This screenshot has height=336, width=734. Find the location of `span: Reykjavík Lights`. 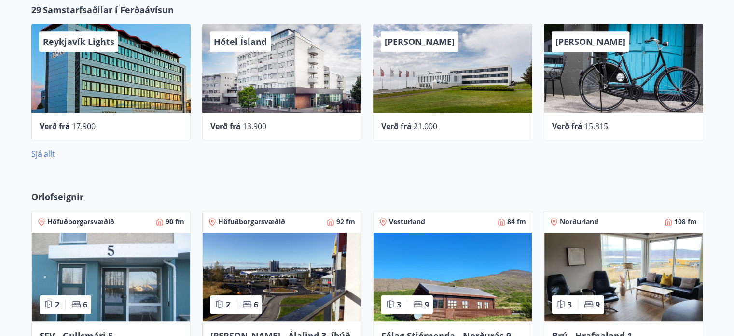

span: Reykjavík Lights is located at coordinates (79, 42).